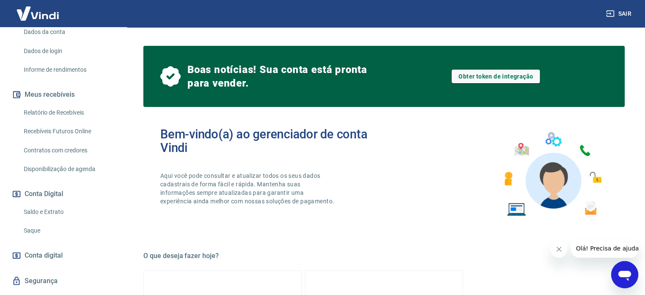 This screenshot has width=645, height=295. I want to click on a: Relatório de Recebíveis, so click(68, 112).